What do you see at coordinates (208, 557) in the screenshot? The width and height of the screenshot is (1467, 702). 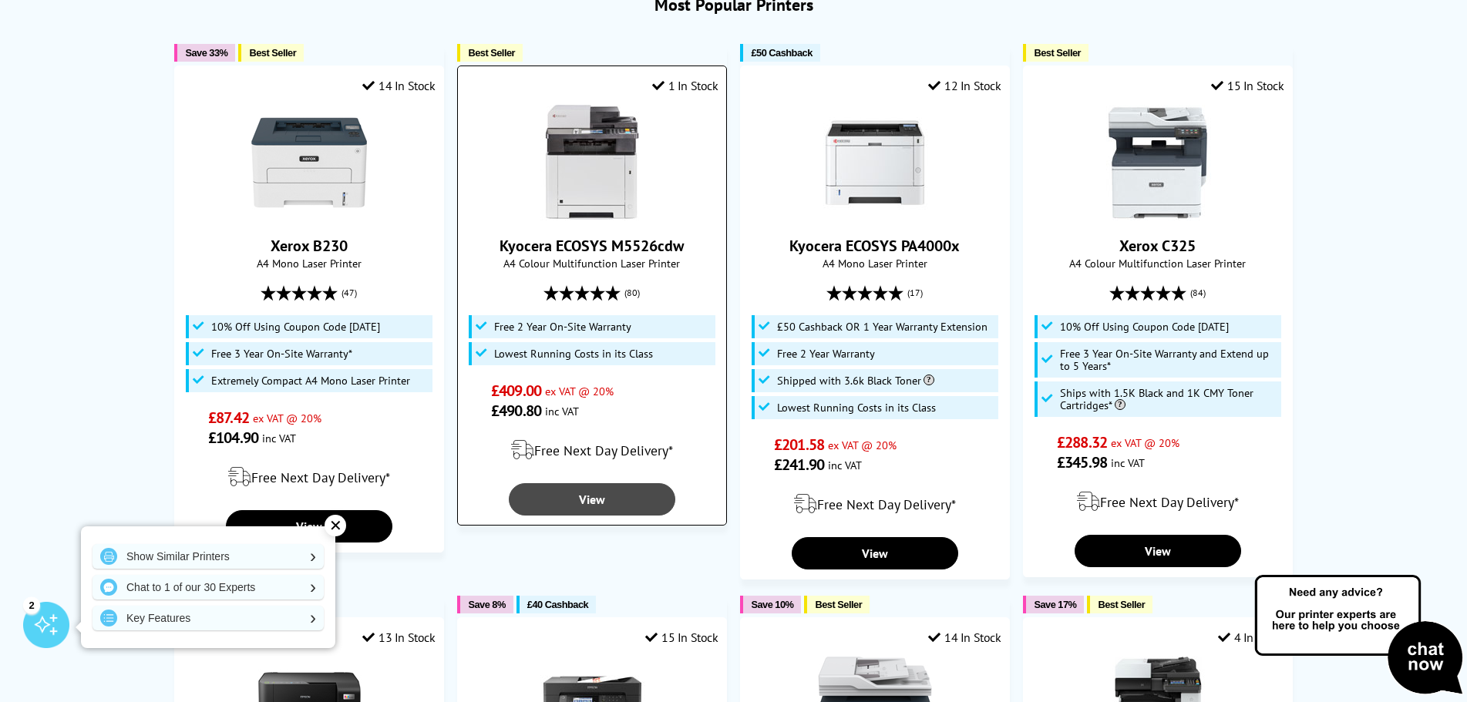 I see `a: Show Similar Printers` at bounding box center [208, 557].